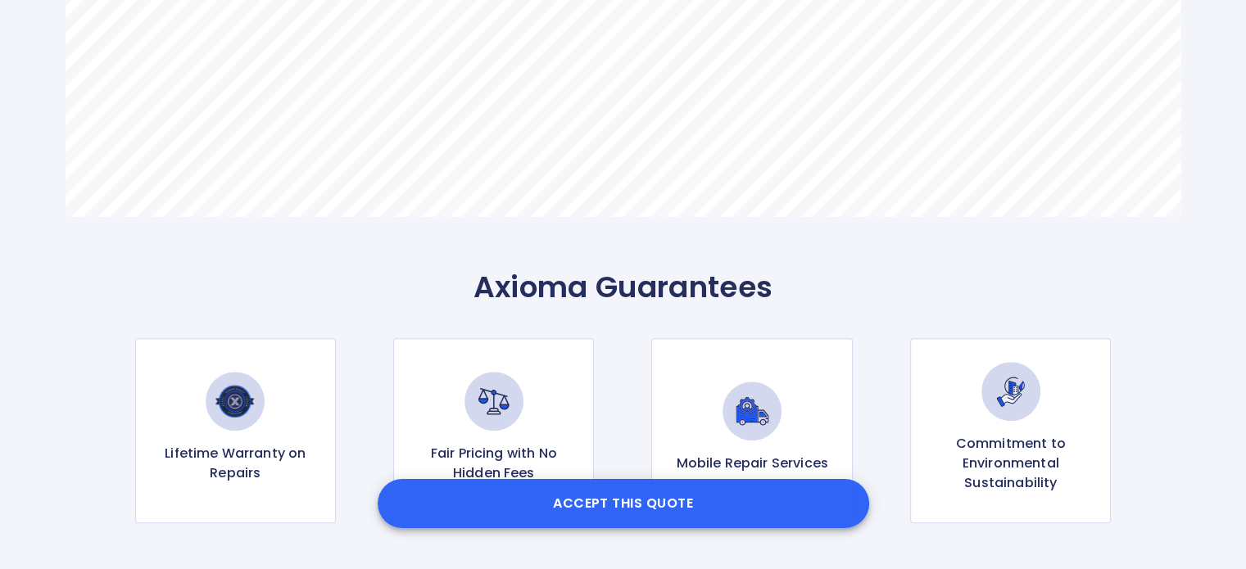 Image resolution: width=1246 pixels, height=569 pixels. I want to click on button: Accept this Quote, so click(623, 504).